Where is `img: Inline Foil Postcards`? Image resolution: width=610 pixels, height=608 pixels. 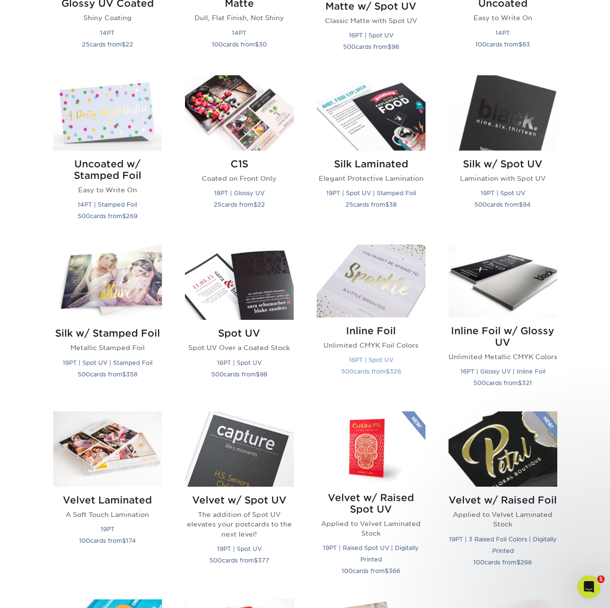
img: Inline Foil Postcards is located at coordinates (371, 280).